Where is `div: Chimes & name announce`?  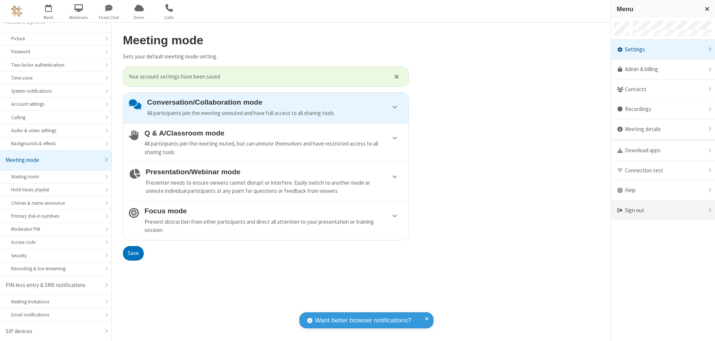
div: Chimes & name announce is located at coordinates (55, 203).